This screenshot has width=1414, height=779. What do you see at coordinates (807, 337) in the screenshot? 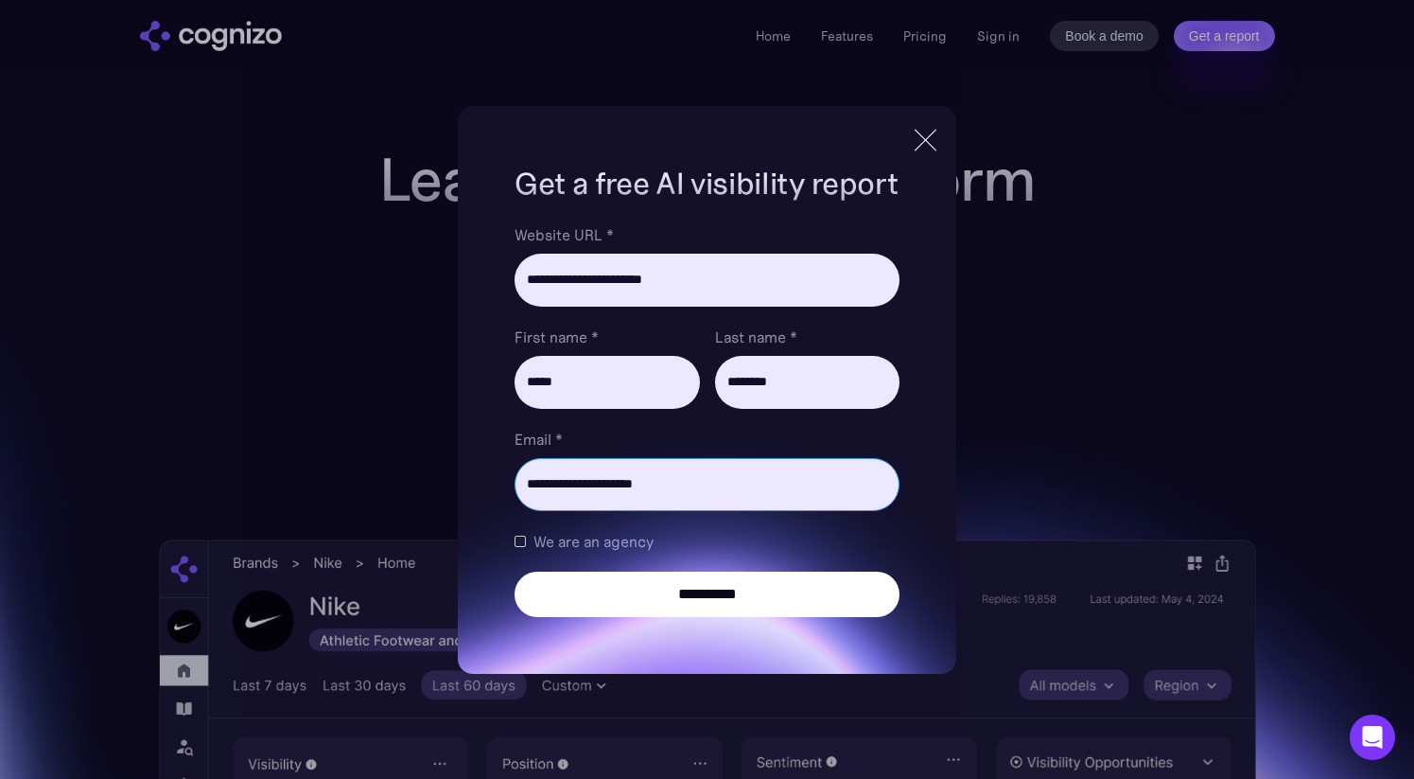
I see `label: Last name *` at bounding box center [807, 337].